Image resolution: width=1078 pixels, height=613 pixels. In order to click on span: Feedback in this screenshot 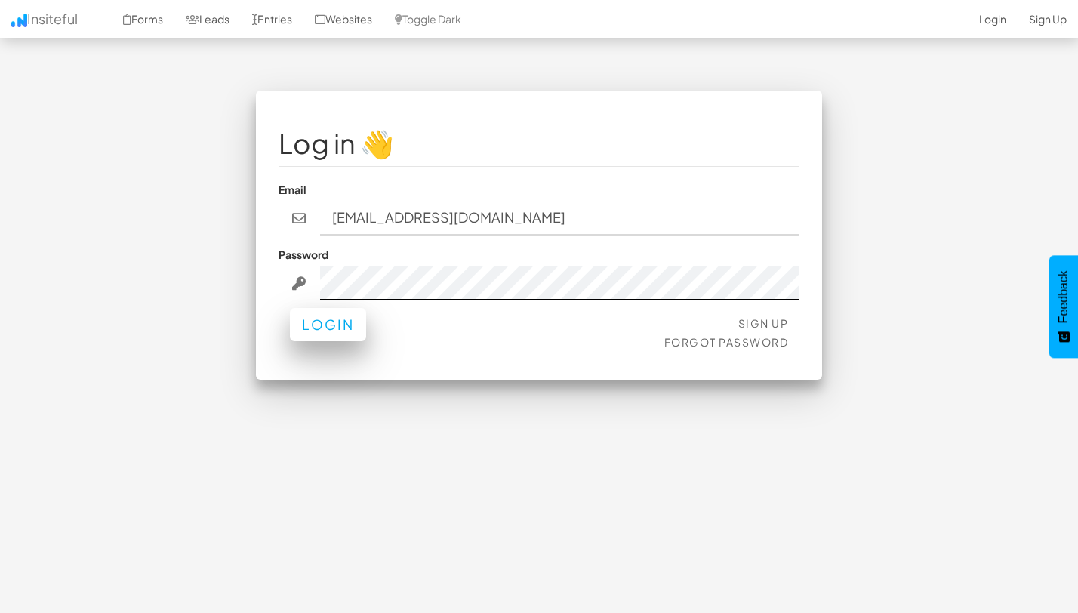, I will do `click(1063, 297)`.